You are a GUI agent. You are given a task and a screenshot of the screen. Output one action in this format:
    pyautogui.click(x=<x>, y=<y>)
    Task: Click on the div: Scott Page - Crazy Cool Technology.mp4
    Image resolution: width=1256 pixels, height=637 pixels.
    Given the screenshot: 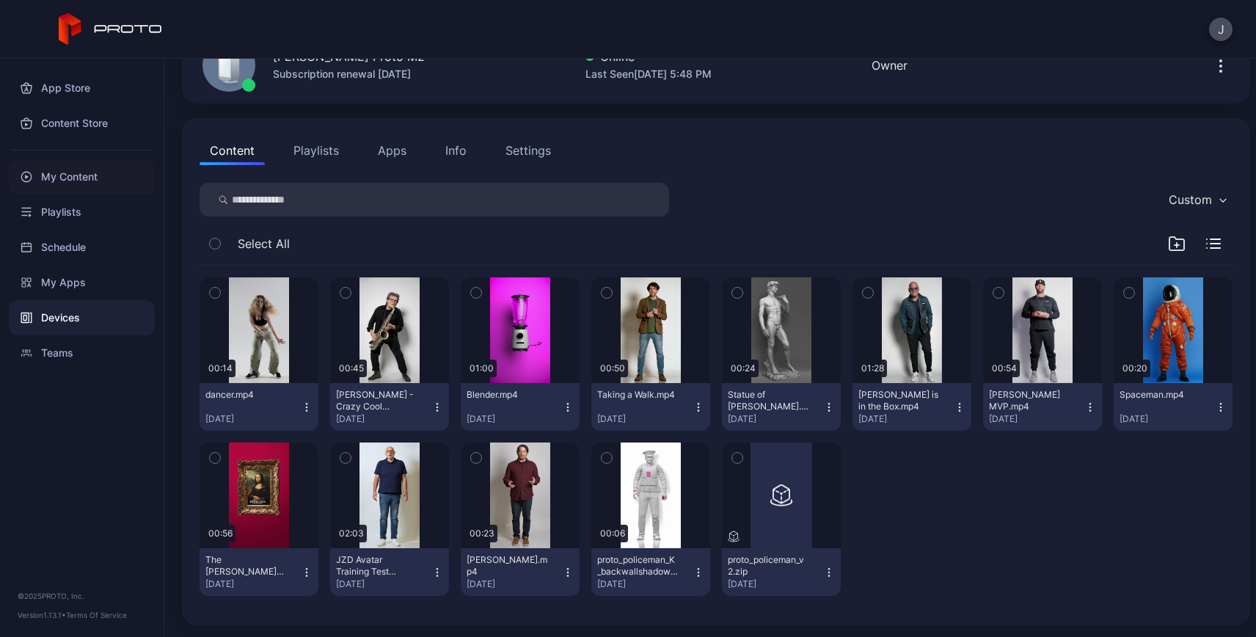 What is the action you would take?
    pyautogui.click(x=376, y=400)
    